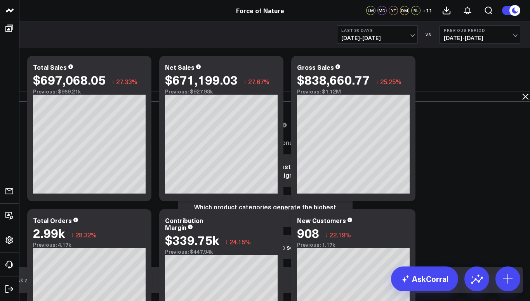 The image size is (530, 301). Describe the element at coordinates (427, 10) in the screenshot. I see `button: +11` at that location.